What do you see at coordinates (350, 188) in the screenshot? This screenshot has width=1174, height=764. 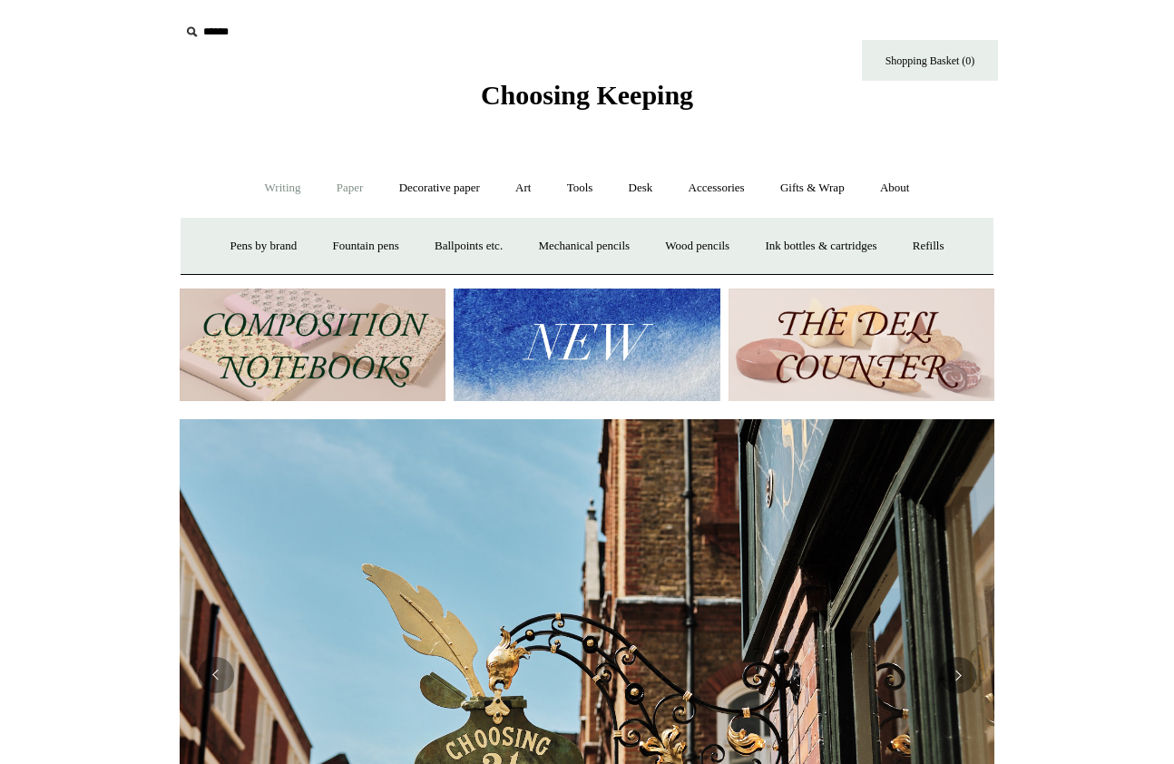 I see `a: Paper` at bounding box center [350, 188].